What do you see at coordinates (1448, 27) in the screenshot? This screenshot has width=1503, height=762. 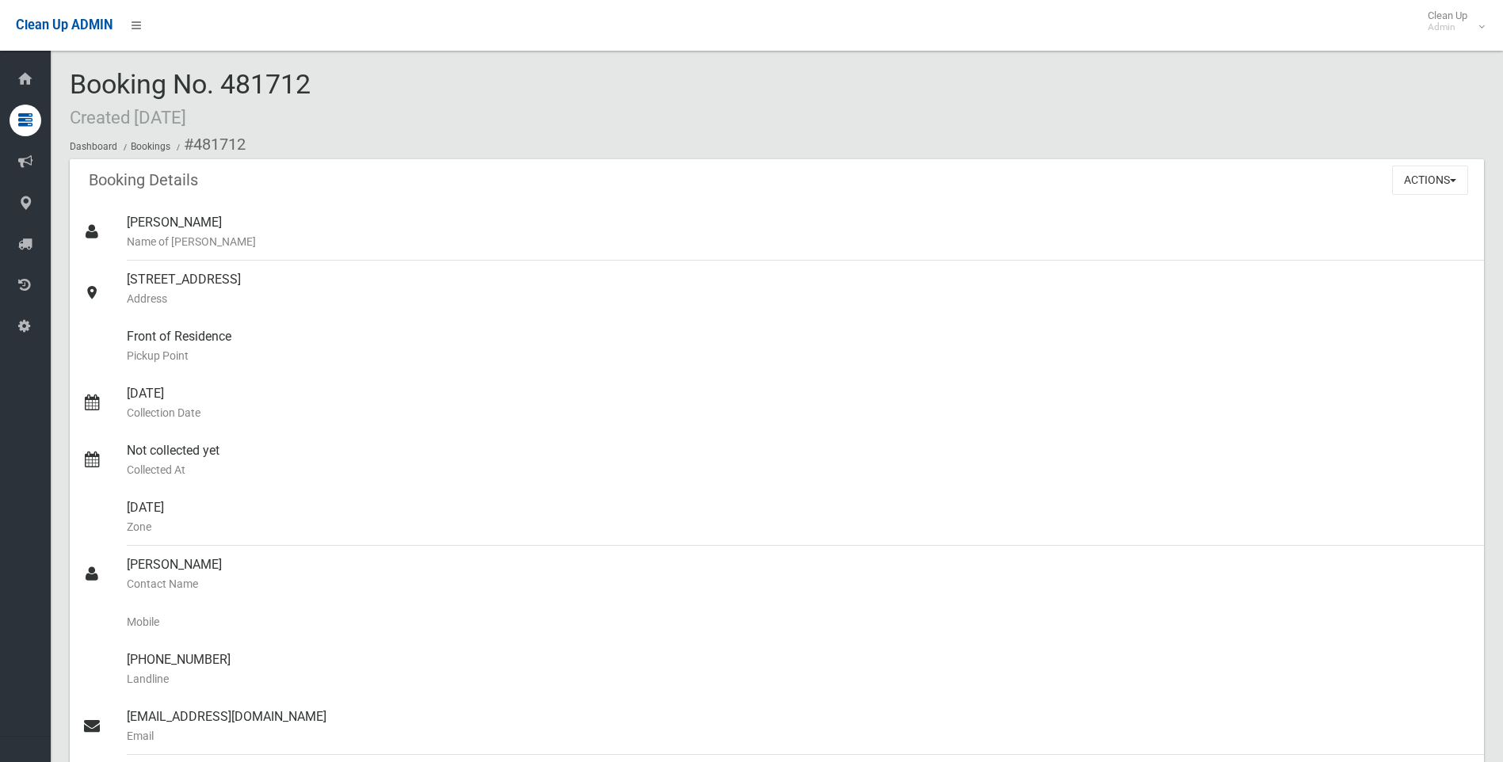 I see `small: Admin` at bounding box center [1448, 27].